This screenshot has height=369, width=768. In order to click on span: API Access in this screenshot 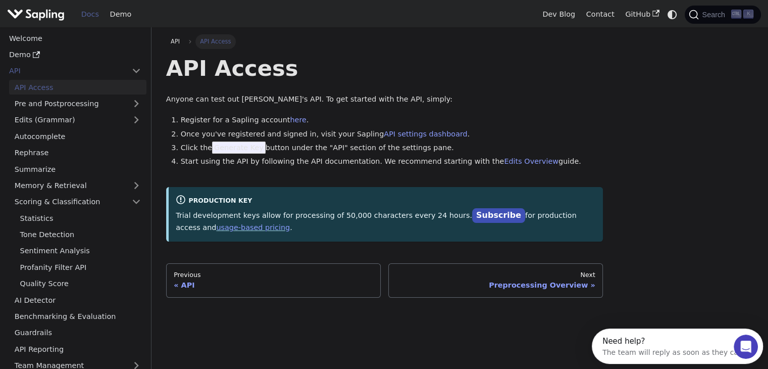, I will do `click(216, 41)`.